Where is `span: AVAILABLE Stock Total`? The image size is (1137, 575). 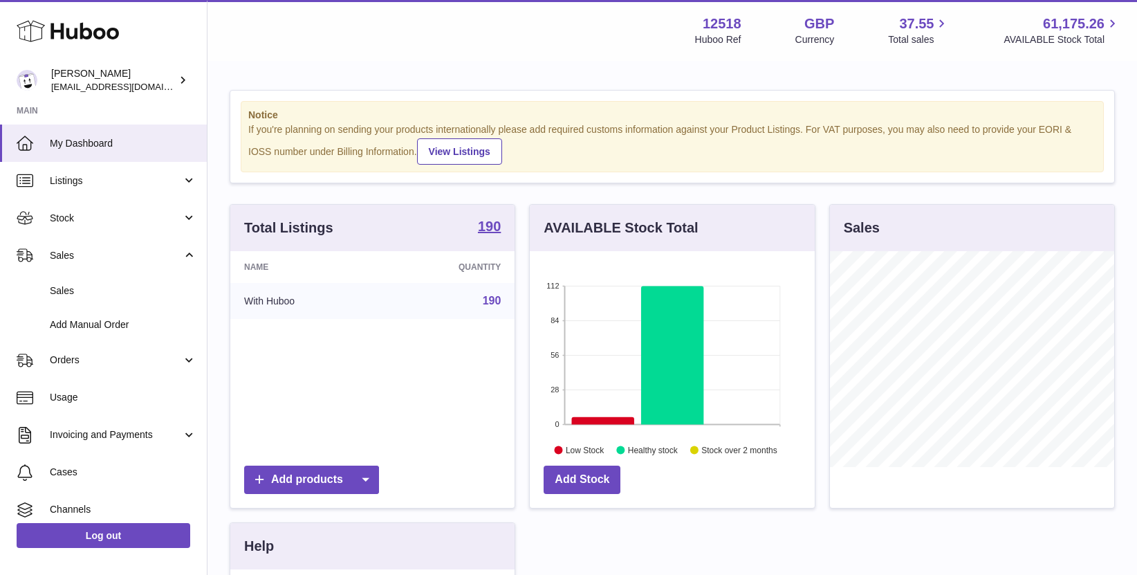
span: AVAILABLE Stock Total is located at coordinates (1062, 39).